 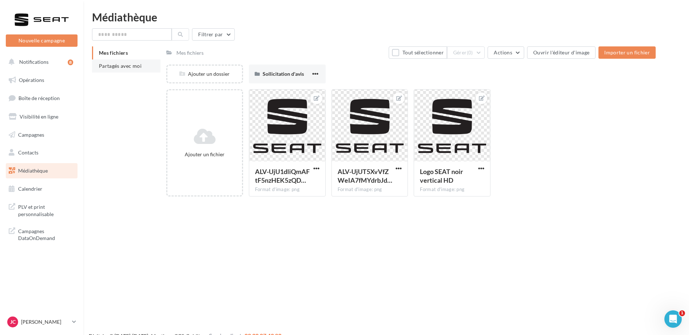 I want to click on a: Campagnes, so click(x=42, y=135).